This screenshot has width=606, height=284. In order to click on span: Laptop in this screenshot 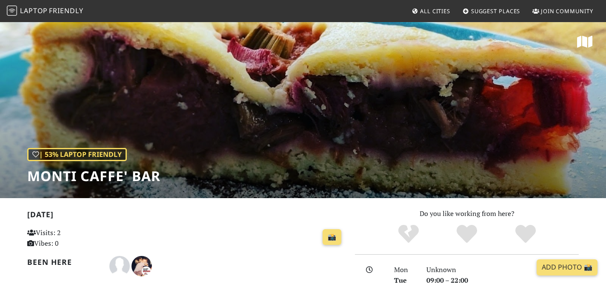, I will do `click(34, 11)`.